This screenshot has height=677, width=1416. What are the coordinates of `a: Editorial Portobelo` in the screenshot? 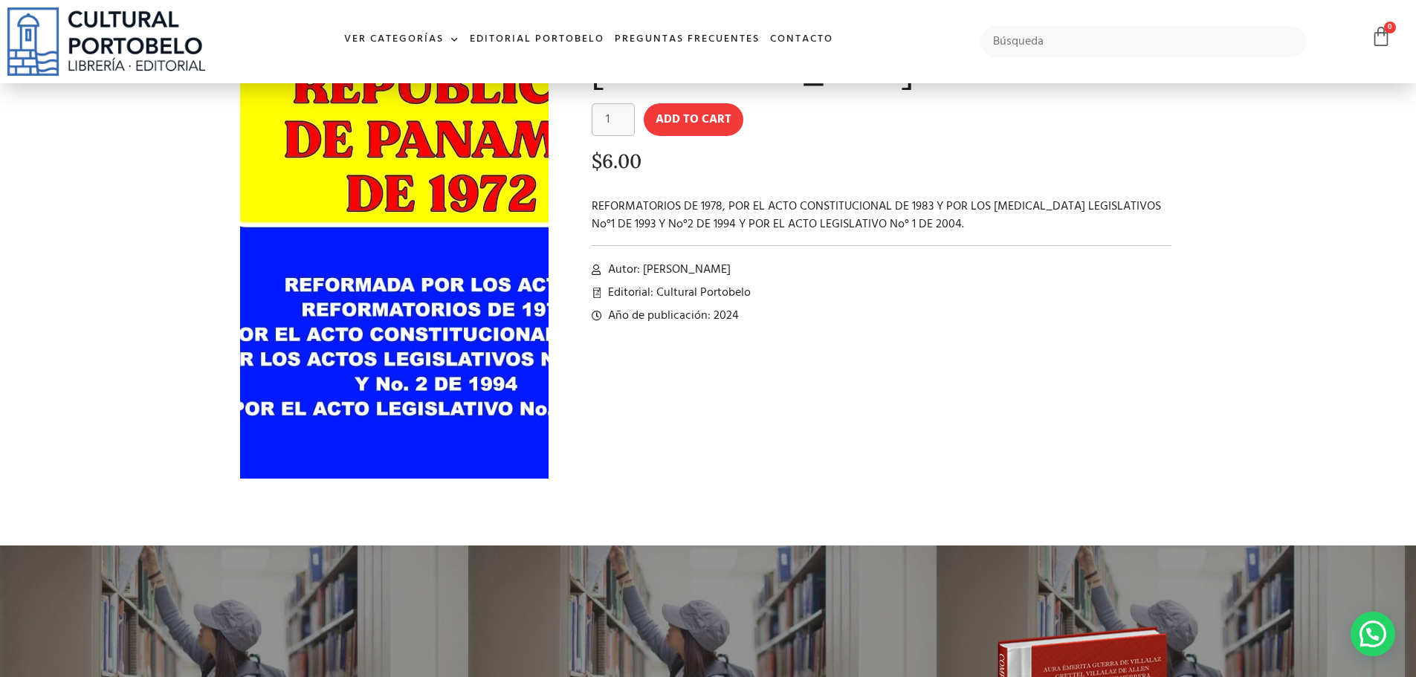 It's located at (537, 39).